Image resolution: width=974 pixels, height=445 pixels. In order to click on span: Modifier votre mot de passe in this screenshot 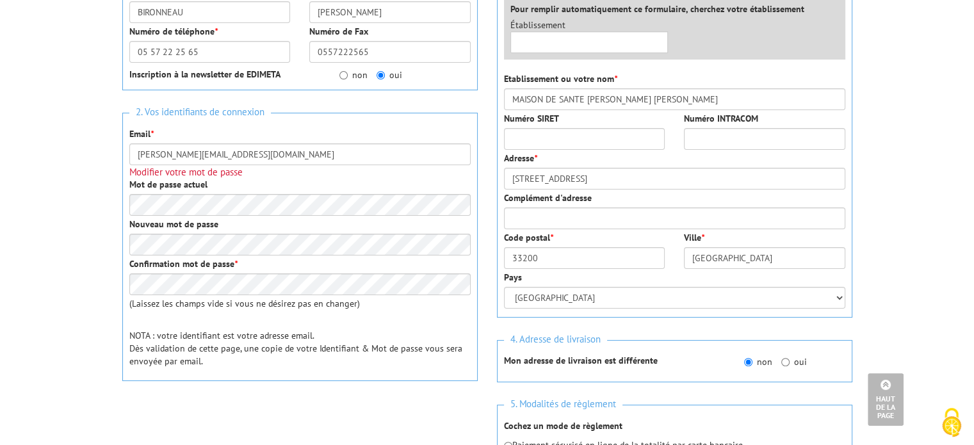, I will do `click(186, 172)`.